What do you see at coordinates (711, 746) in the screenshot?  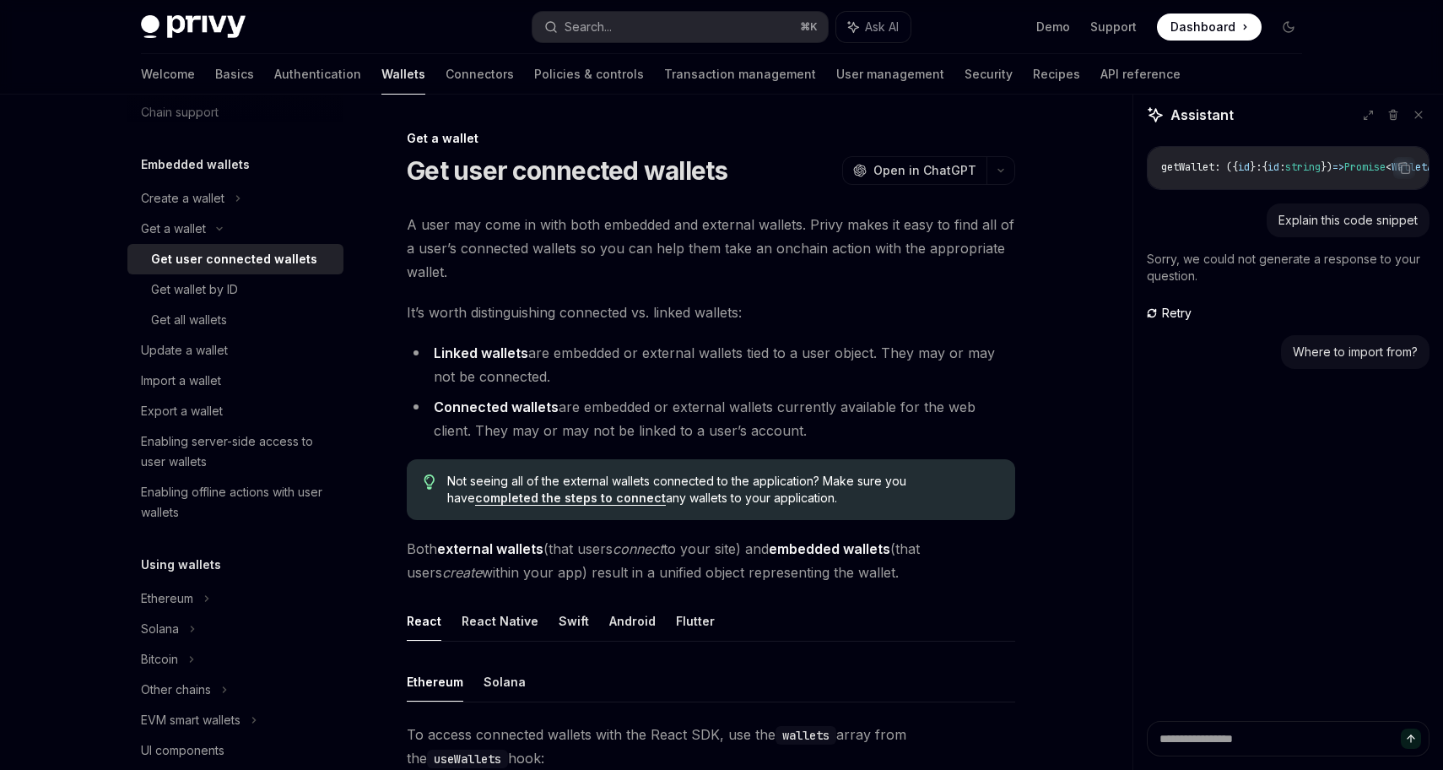 I see `span: To access connected wallets with the React SDK, use the array from the hook:` at bounding box center [711, 746].